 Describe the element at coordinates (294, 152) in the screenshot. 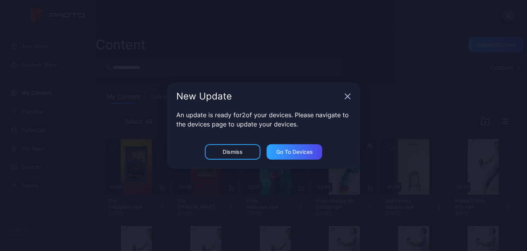

I see `div: Go to devices` at that location.